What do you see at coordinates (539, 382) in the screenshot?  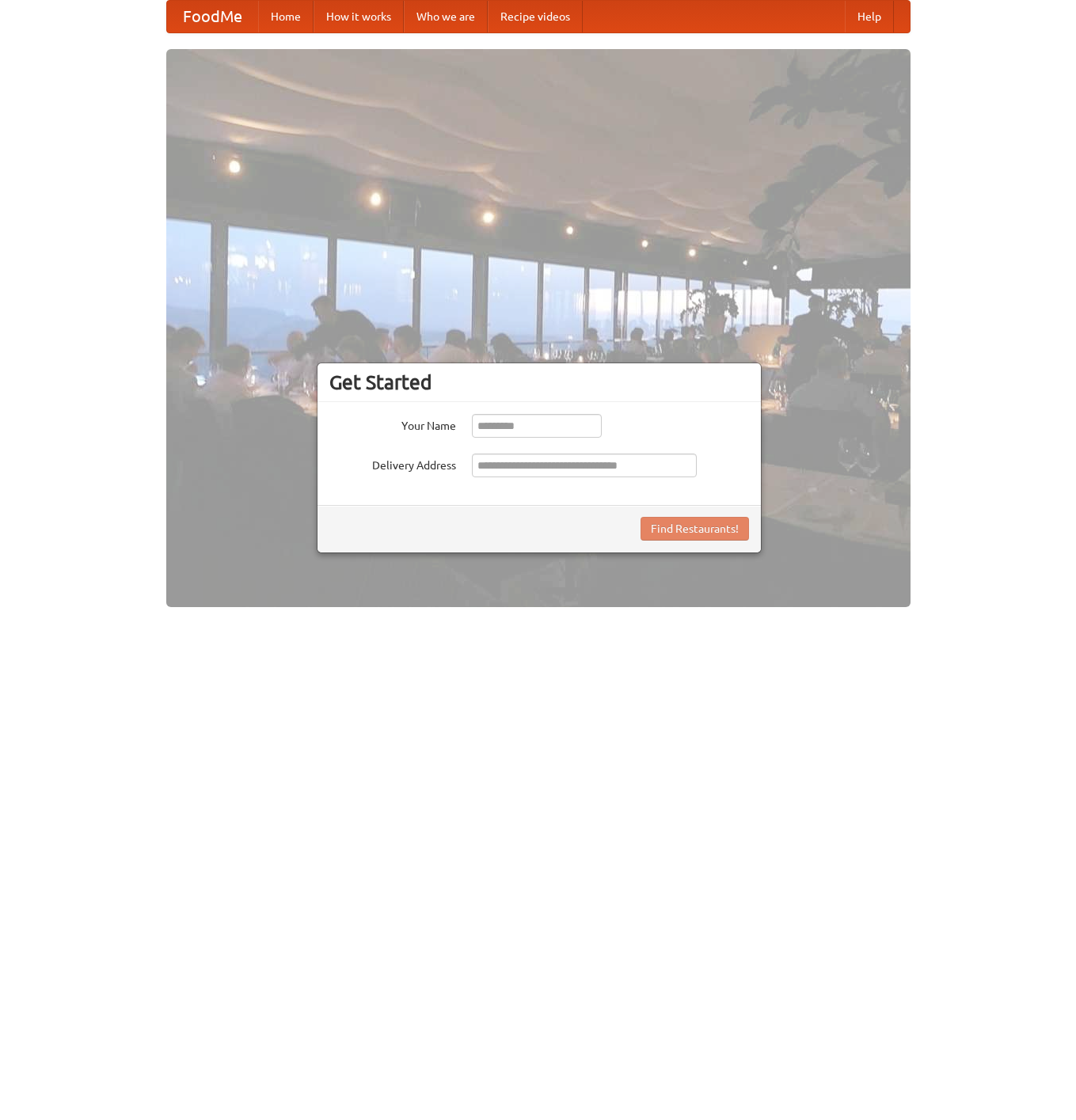 I see `h3: Get Started` at bounding box center [539, 382].